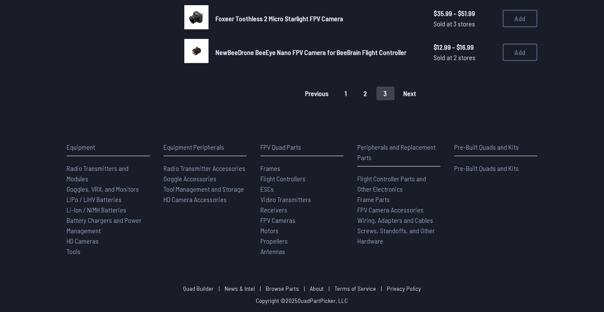  I want to click on span: $12.99 - $16.99, so click(464, 47).